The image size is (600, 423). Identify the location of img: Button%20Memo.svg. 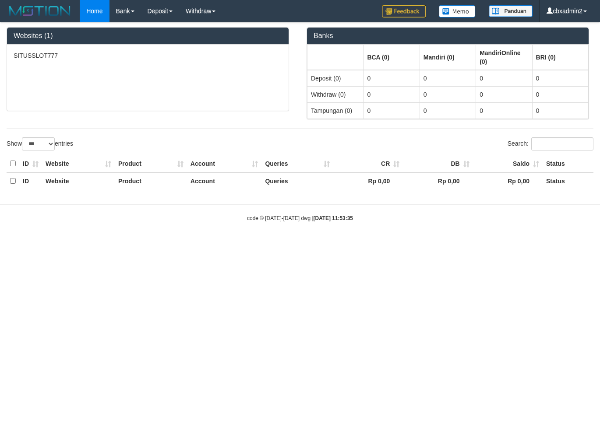
(457, 11).